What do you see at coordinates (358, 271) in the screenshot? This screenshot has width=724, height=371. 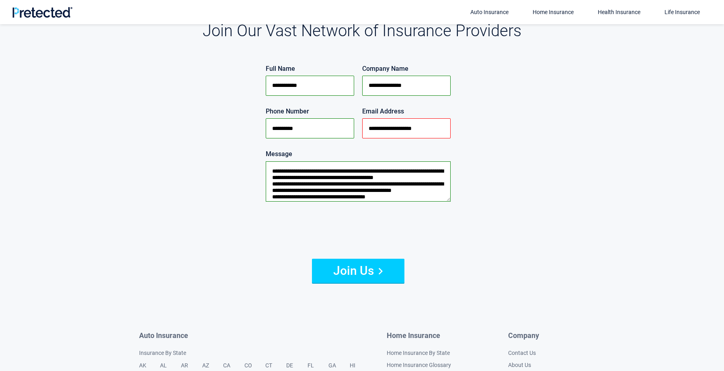 I see `button: Join Us` at bounding box center [358, 271].